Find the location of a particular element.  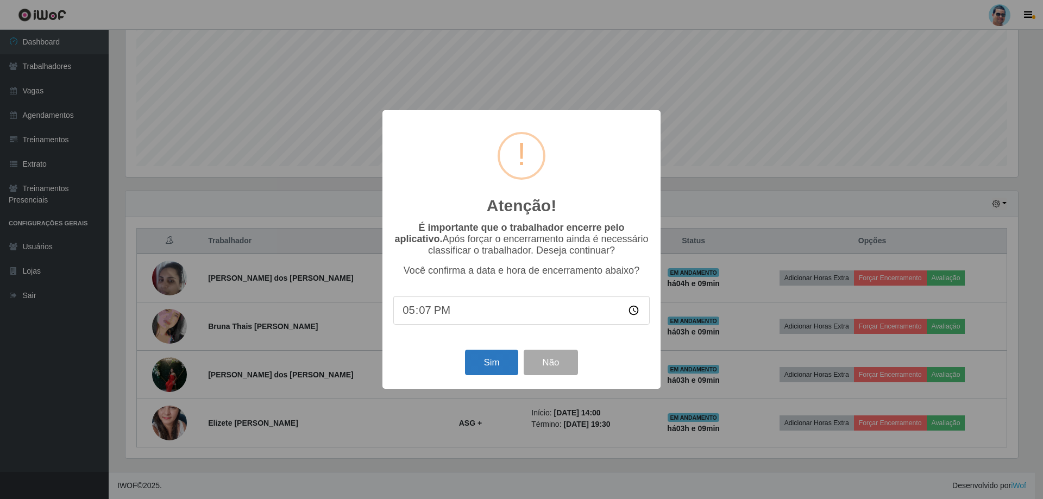

p: Você confirma a data e hora de encerramento abaixo? is located at coordinates (522, 271).